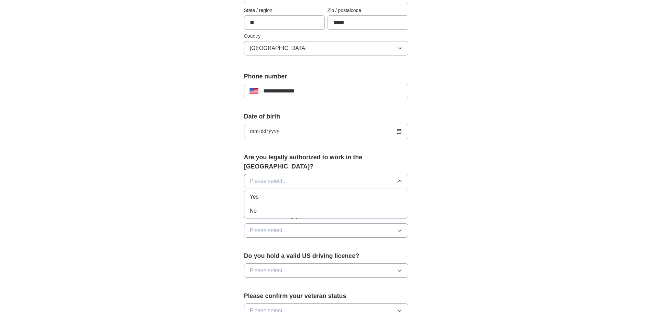 The image size is (652, 312). What do you see at coordinates (326, 76) in the screenshot?
I see `label: Phone number` at bounding box center [326, 76].